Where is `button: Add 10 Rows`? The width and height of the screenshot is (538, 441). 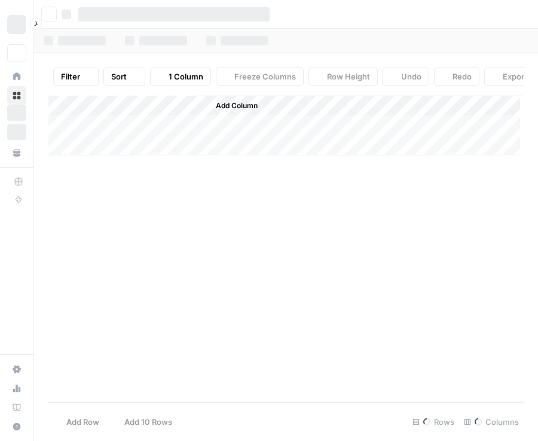
button: Add 10 Rows is located at coordinates (143, 422).